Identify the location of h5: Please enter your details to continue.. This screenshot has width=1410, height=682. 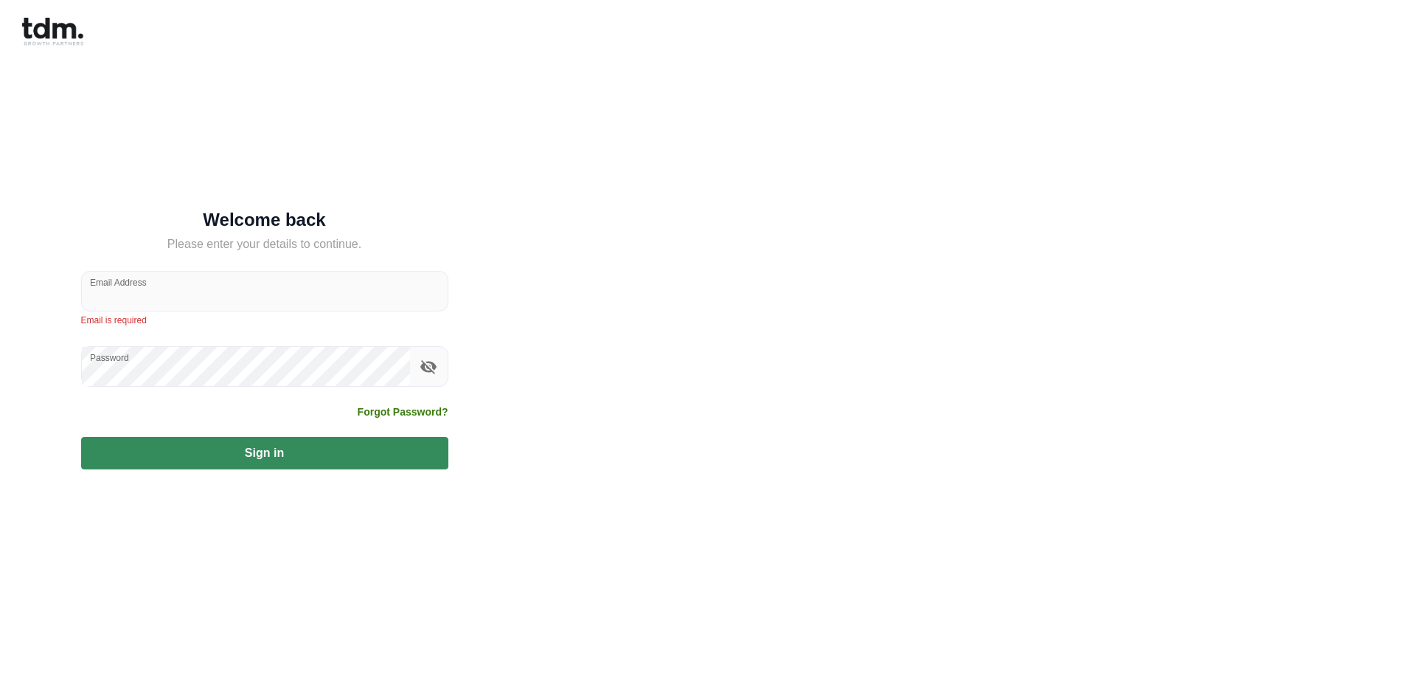
(265, 244).